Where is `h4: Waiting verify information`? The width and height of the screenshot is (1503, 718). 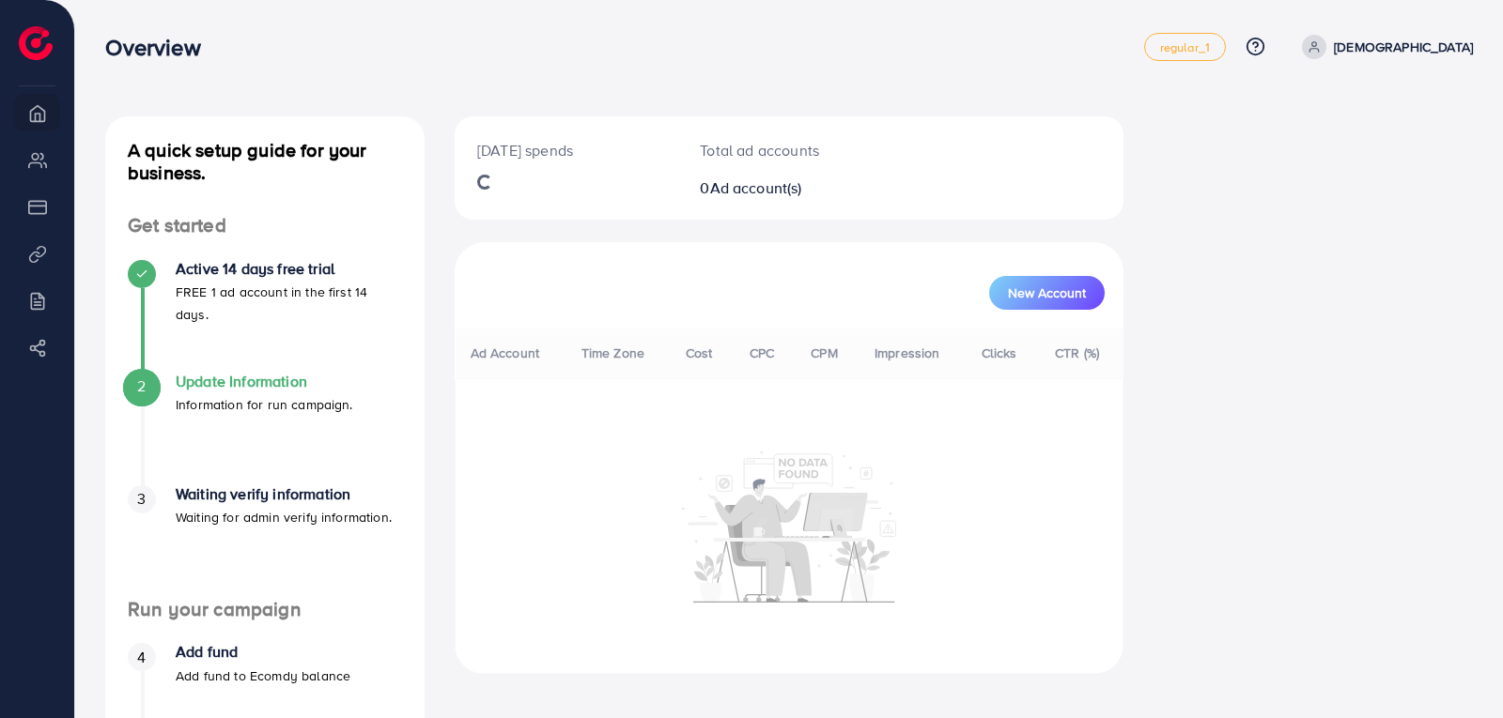 h4: Waiting verify information is located at coordinates (284, 494).